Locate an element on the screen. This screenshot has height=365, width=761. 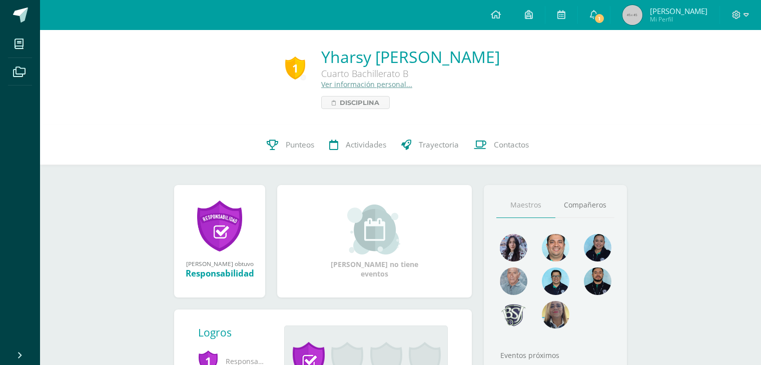
a: Actividades is located at coordinates (358, 145).